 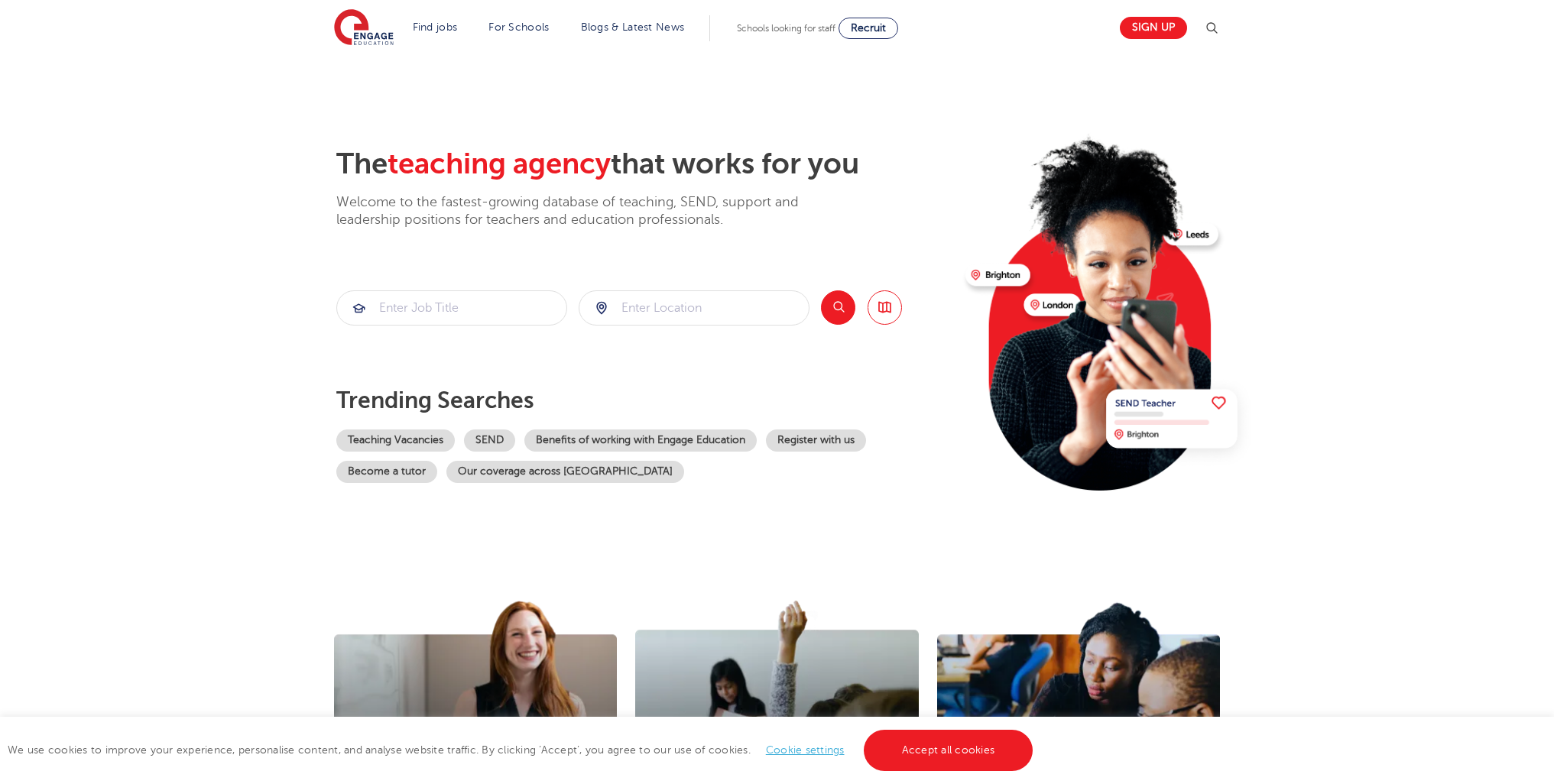 What do you see at coordinates (838, 307) in the screenshot?
I see `button: Search` at bounding box center [838, 307].